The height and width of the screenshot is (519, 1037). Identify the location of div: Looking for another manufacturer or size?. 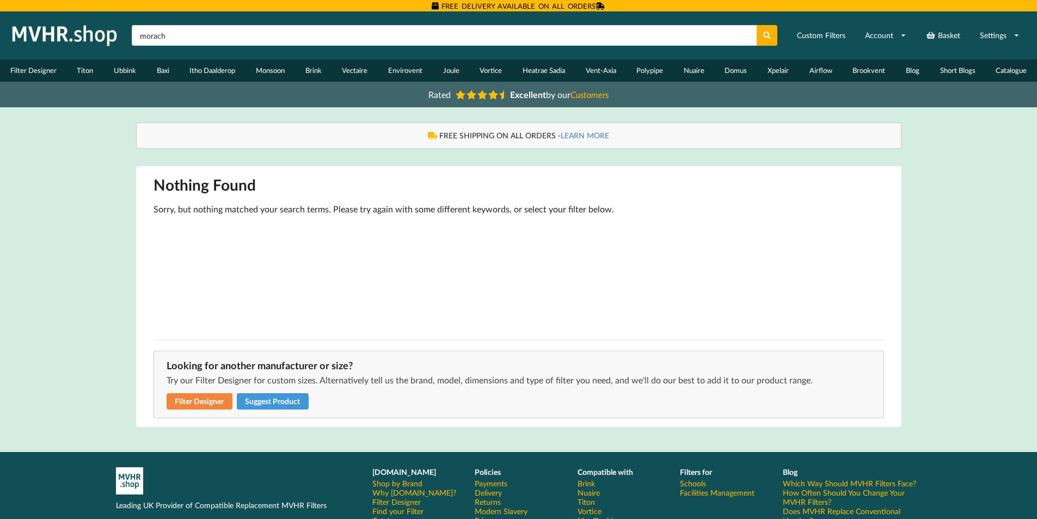
(519, 365).